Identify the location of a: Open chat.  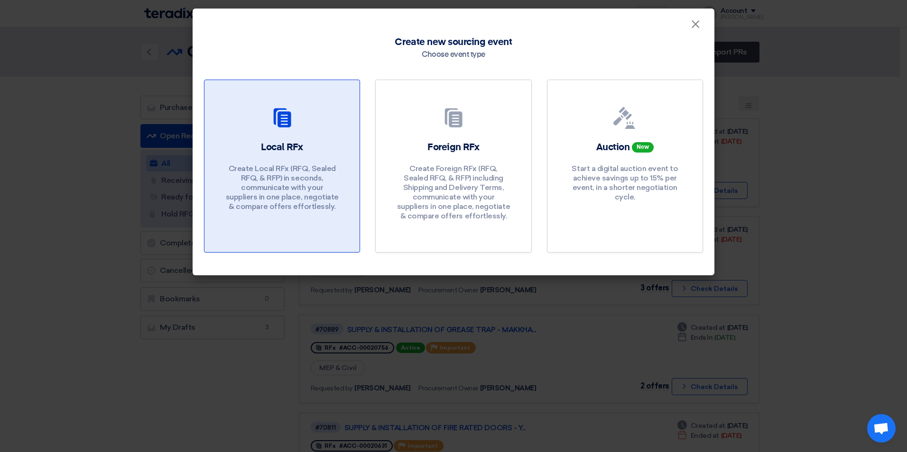
(881, 429).